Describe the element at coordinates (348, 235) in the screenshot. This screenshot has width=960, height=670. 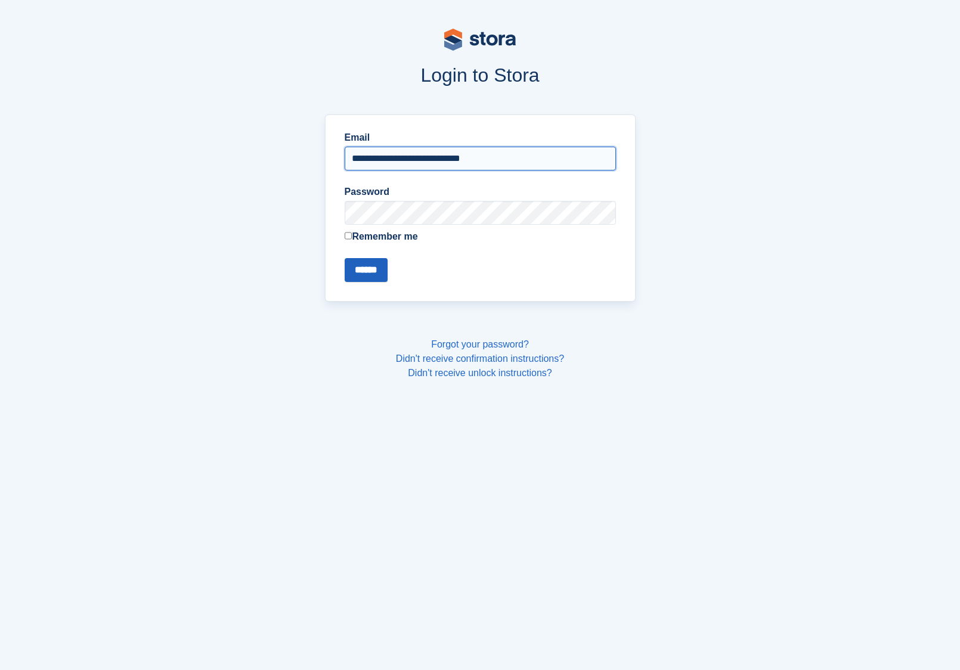
I see `input: Remember me` at that location.